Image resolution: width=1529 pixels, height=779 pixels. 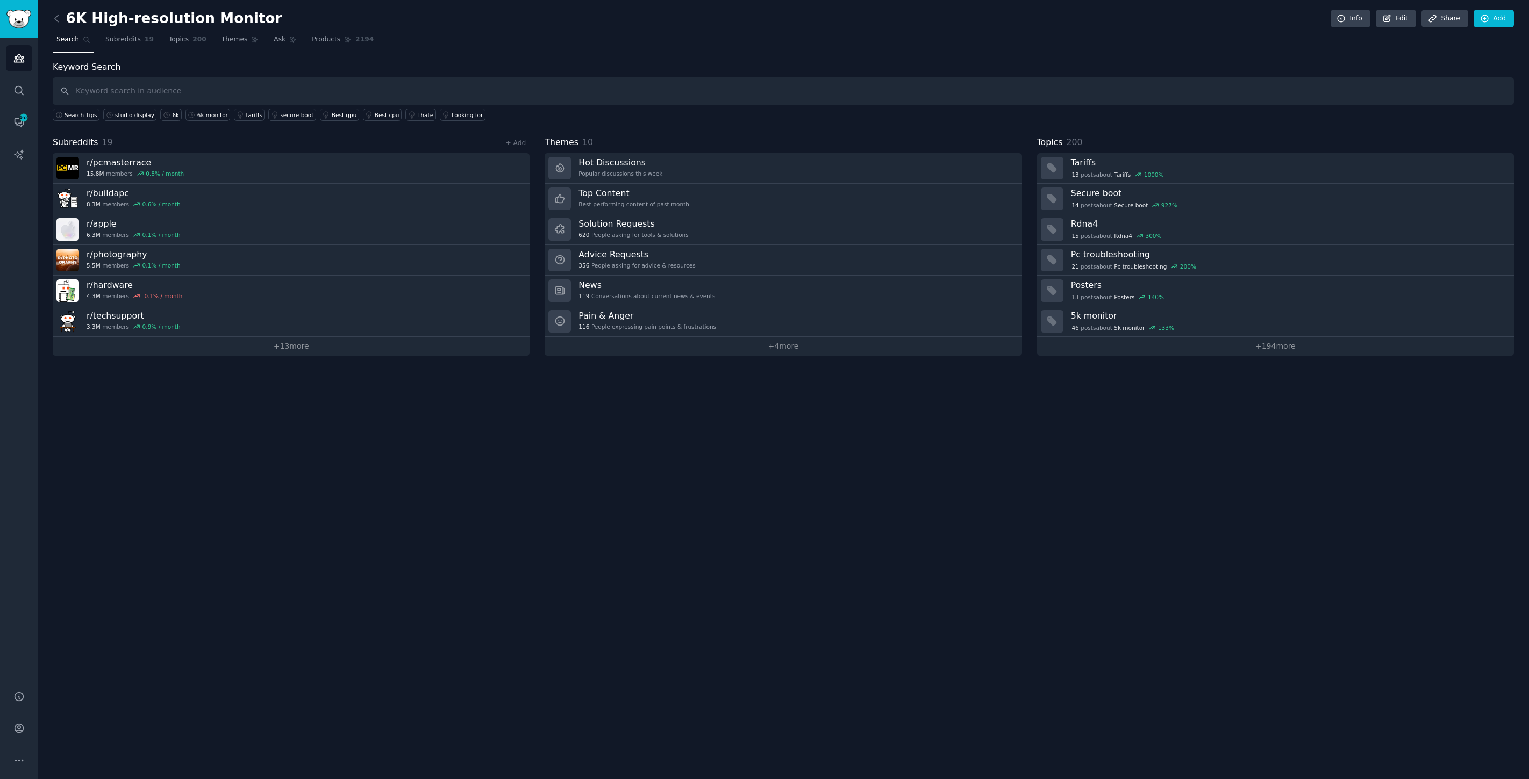 What do you see at coordinates (783, 230) in the screenshot?
I see `a: Solution Requests620People asking for tools & solutions` at bounding box center [783, 230].